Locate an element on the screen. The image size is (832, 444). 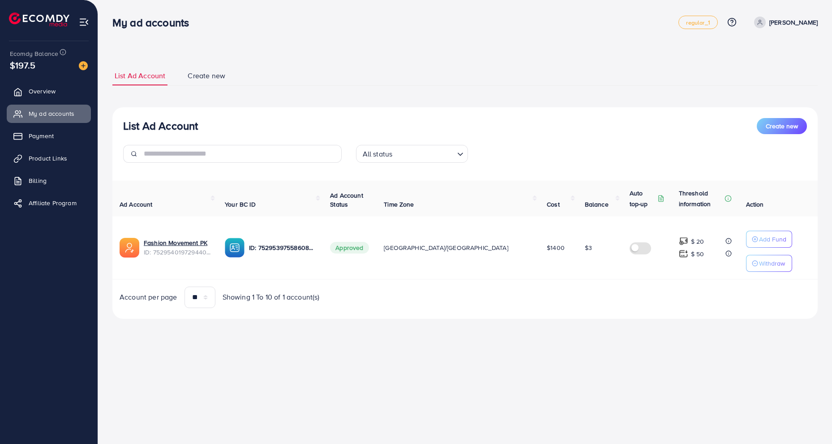
span: Affiliate Program is located at coordinates (52, 203).